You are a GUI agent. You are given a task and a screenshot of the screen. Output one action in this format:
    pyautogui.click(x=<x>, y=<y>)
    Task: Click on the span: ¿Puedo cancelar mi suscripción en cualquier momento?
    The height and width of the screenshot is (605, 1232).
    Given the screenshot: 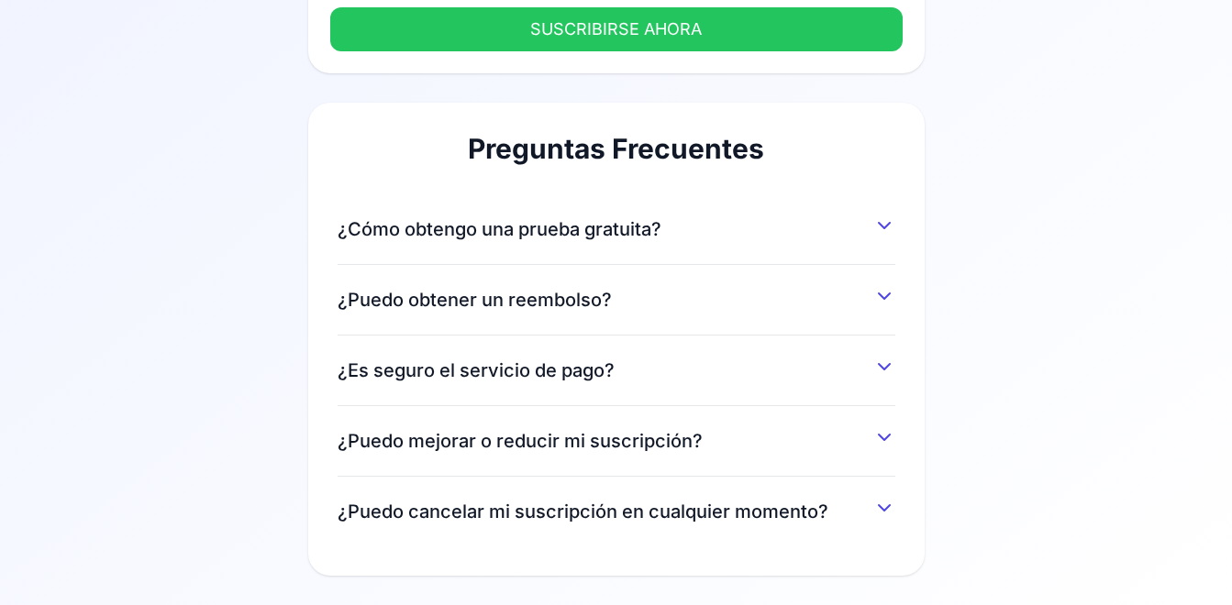 What is the action you would take?
    pyautogui.click(x=583, y=512)
    